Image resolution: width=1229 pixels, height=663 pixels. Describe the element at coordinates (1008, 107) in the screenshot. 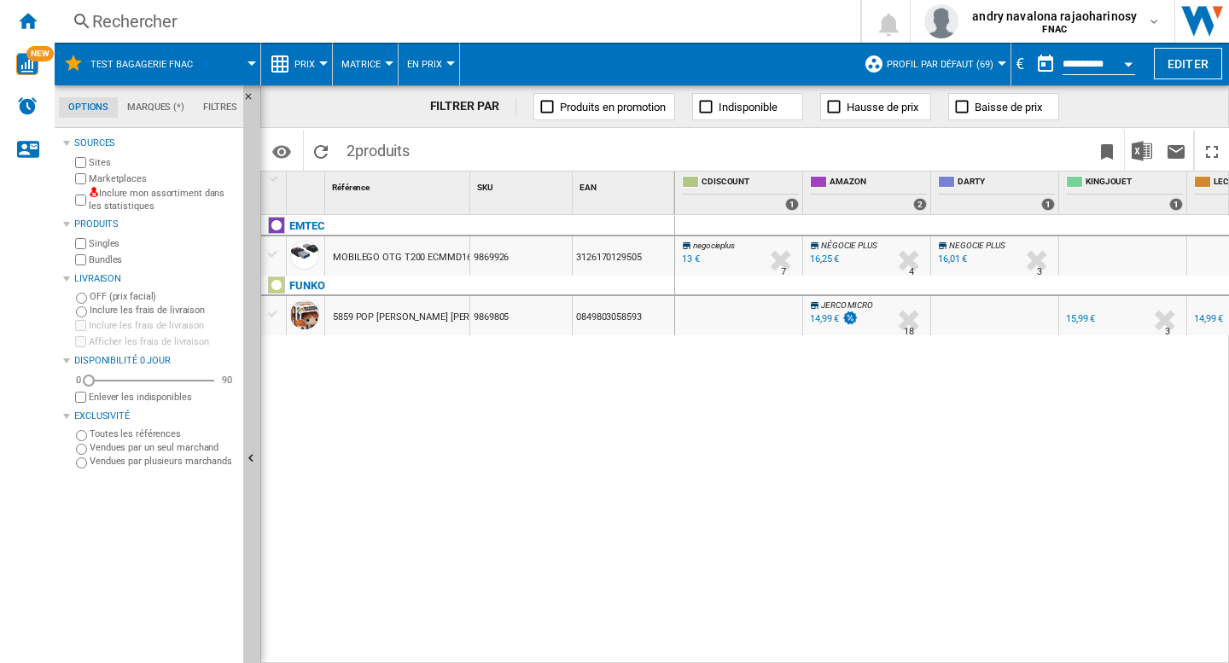

I see `span: Baisse de prix` at that location.